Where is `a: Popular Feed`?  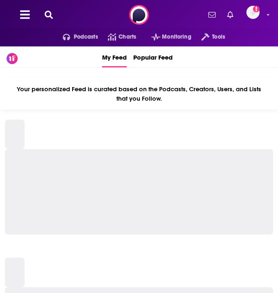
a: Popular Feed is located at coordinates (153, 57).